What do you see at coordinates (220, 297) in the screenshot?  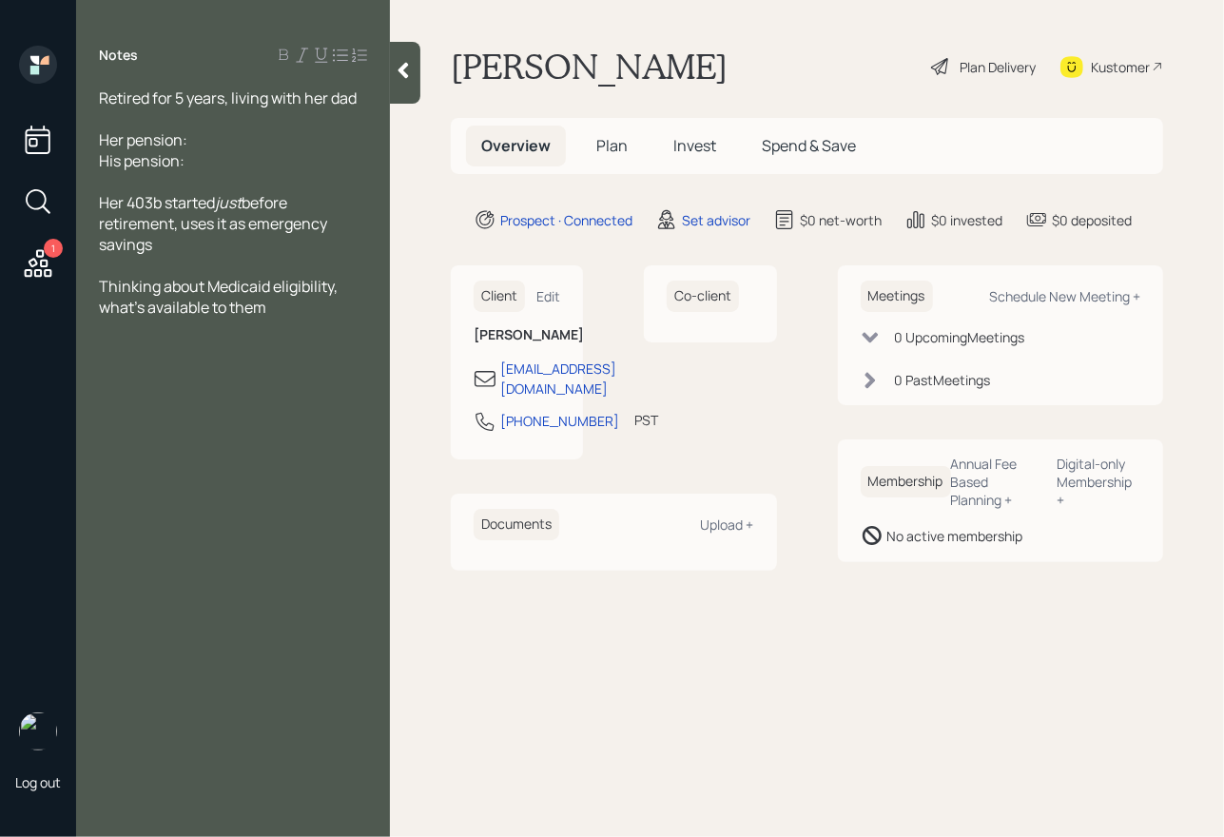 I see `span: Thinking about Medicaid eligibility, what's available to them` at bounding box center [220, 297].